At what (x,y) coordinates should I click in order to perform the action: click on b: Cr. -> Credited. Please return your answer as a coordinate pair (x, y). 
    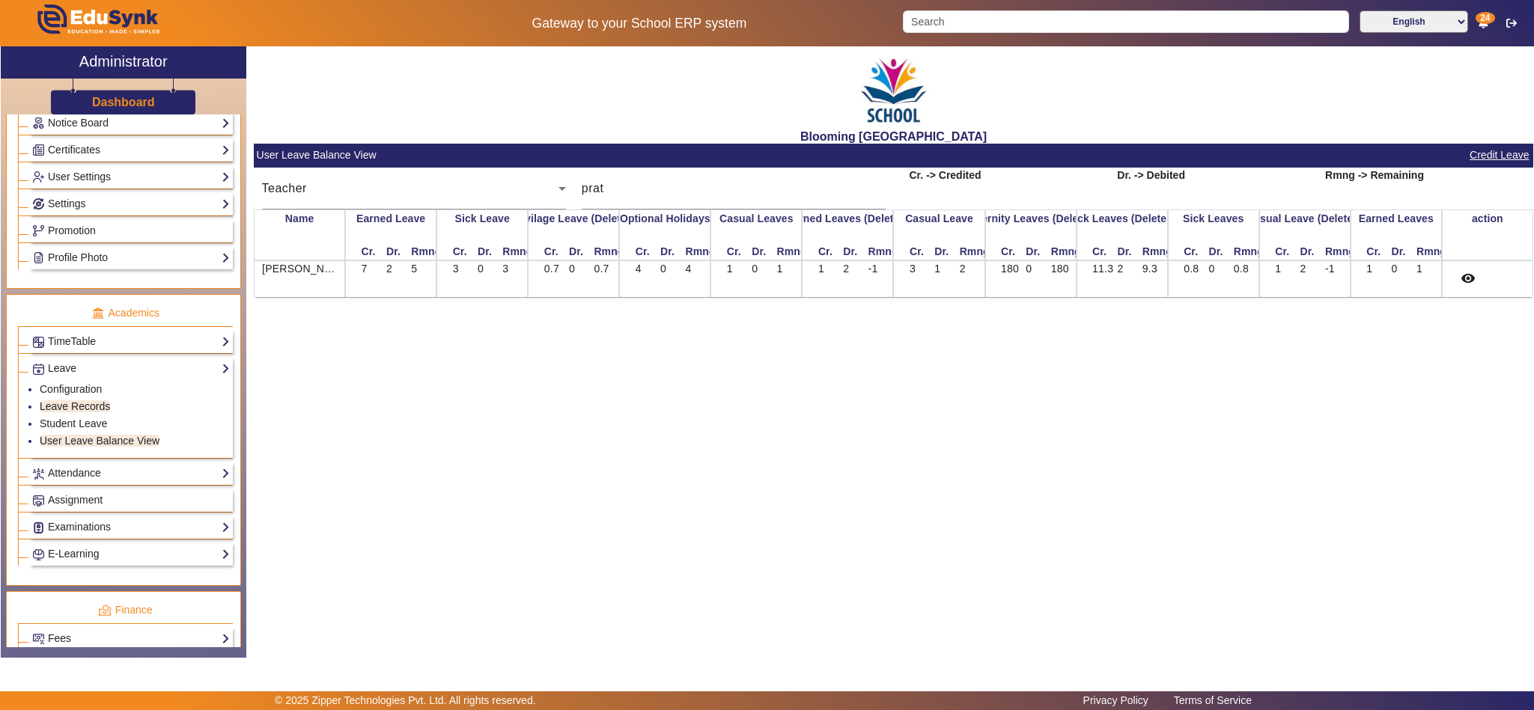
    Looking at the image, I should click on (945, 175).